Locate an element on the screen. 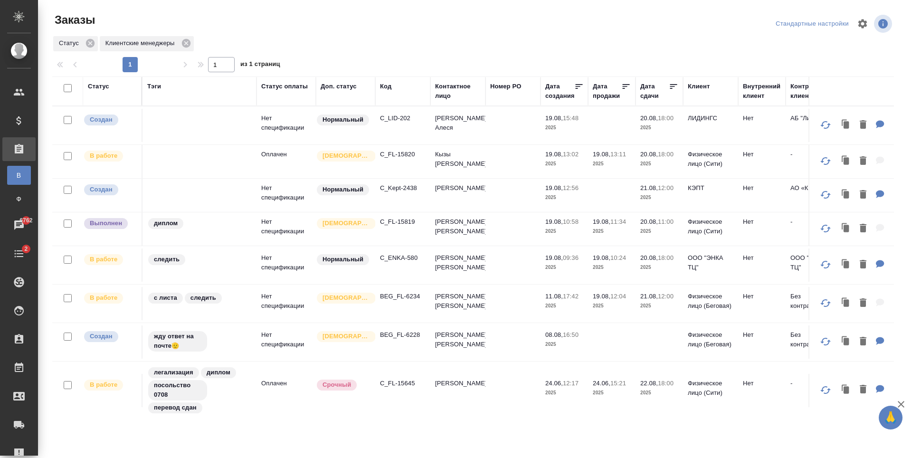  div: Выставляется автоматически для первых 3 заказов нового контактного лица. Особое внимание is located at coordinates (343, 223).